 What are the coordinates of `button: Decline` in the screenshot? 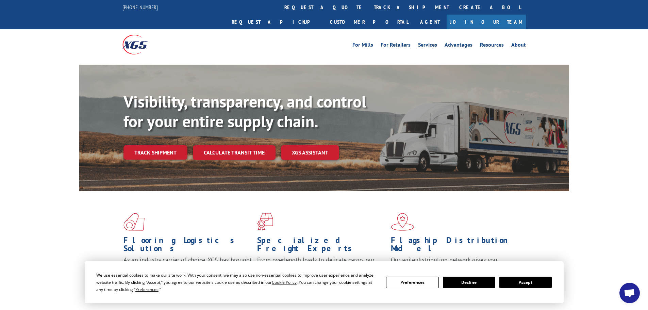 It's located at (469, 282).